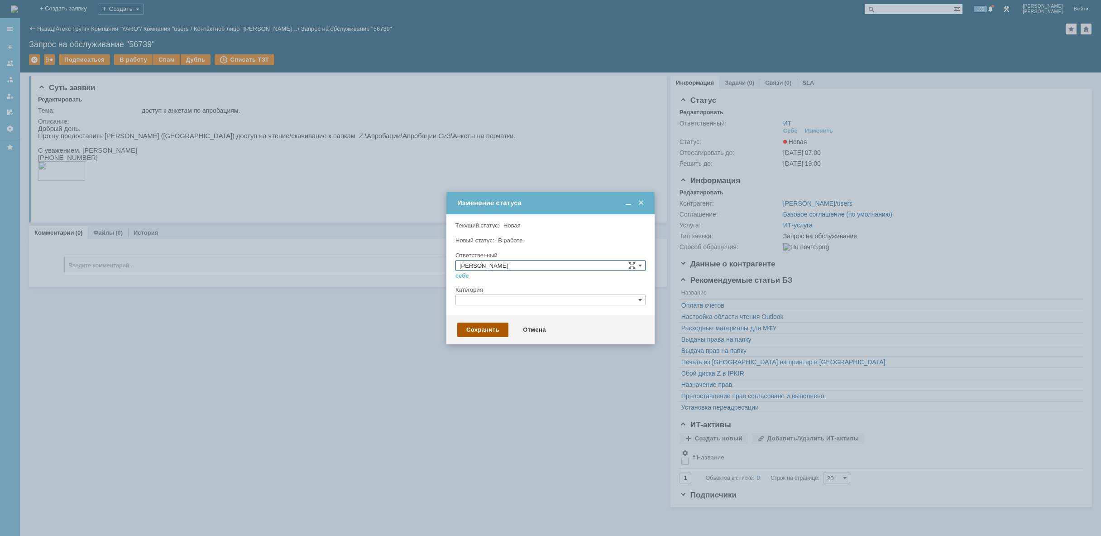 This screenshot has width=1101, height=536. What do you see at coordinates (551, 203) in the screenshot?
I see `div: Изменение статуса` at bounding box center [551, 203].